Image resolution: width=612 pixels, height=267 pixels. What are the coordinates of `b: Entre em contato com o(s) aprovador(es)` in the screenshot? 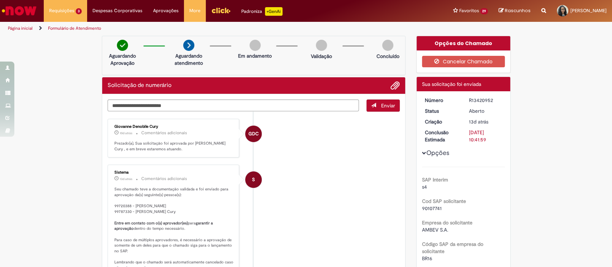 It's located at (151, 223).